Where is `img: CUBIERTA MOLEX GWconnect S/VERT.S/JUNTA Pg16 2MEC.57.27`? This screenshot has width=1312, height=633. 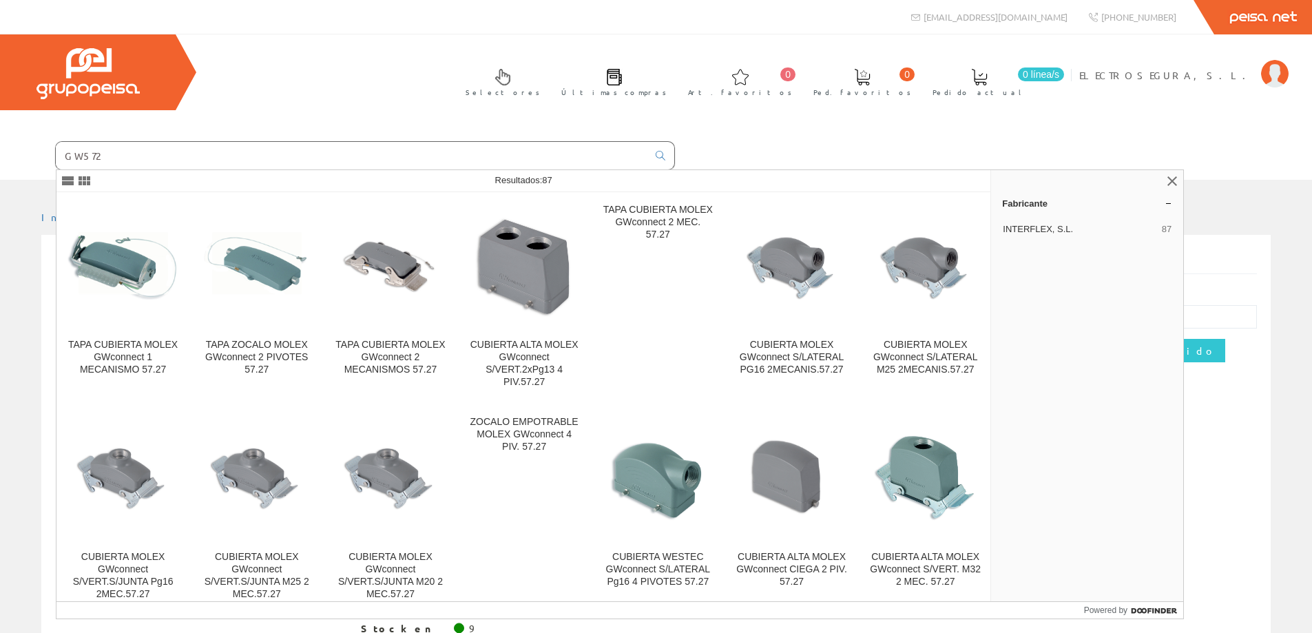
img: CUBIERTA MOLEX GWconnect S/VERT.S/JUNTA Pg16 2MEC.57.27 is located at coordinates (123, 478).